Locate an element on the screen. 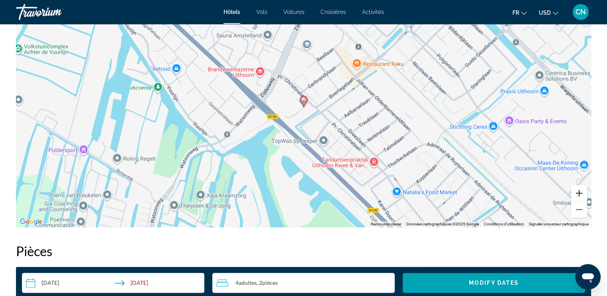 The height and width of the screenshot is (296, 607). span: Adultes is located at coordinates (248, 283).